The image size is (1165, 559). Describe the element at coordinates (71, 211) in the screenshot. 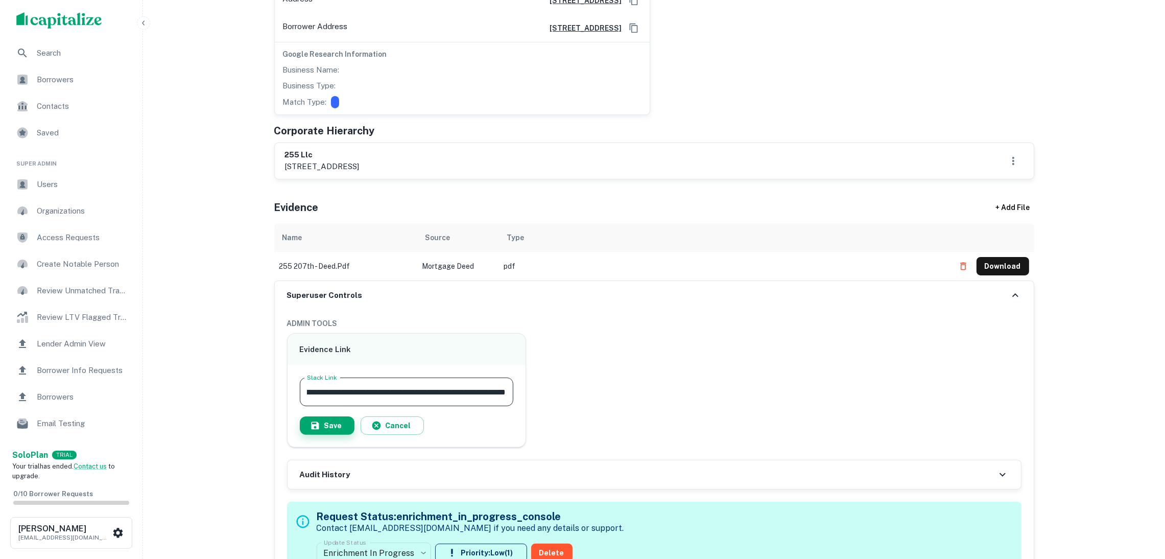

I see `div: Organizations` at that location.